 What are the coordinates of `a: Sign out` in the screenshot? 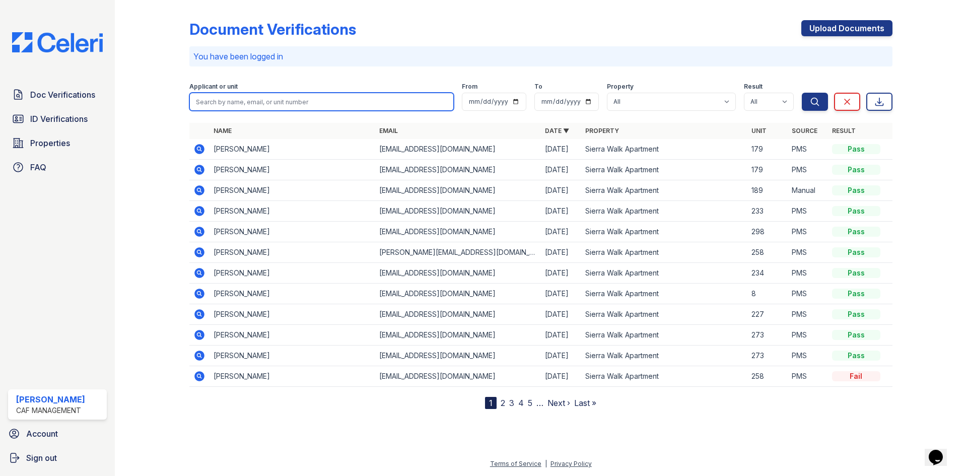 It's located at (57, 458).